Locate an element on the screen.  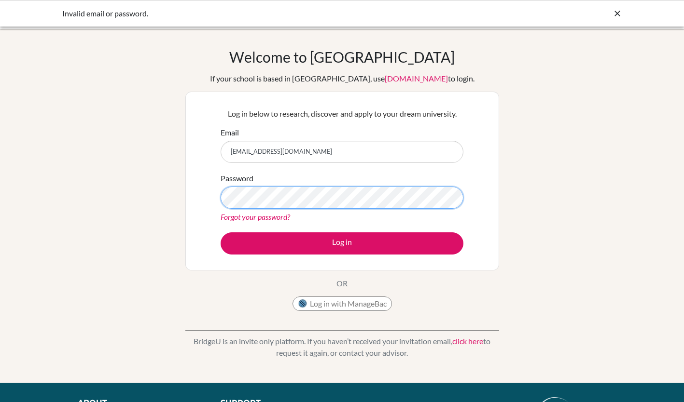
label: Email is located at coordinates (230, 133).